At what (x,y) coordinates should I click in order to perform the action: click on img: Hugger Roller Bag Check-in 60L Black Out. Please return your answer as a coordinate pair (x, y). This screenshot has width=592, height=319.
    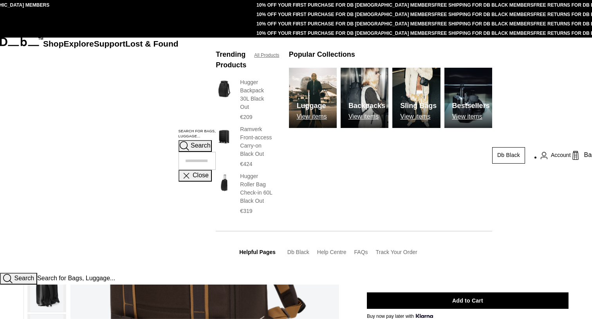
    Looking at the image, I should click on (224, 183).